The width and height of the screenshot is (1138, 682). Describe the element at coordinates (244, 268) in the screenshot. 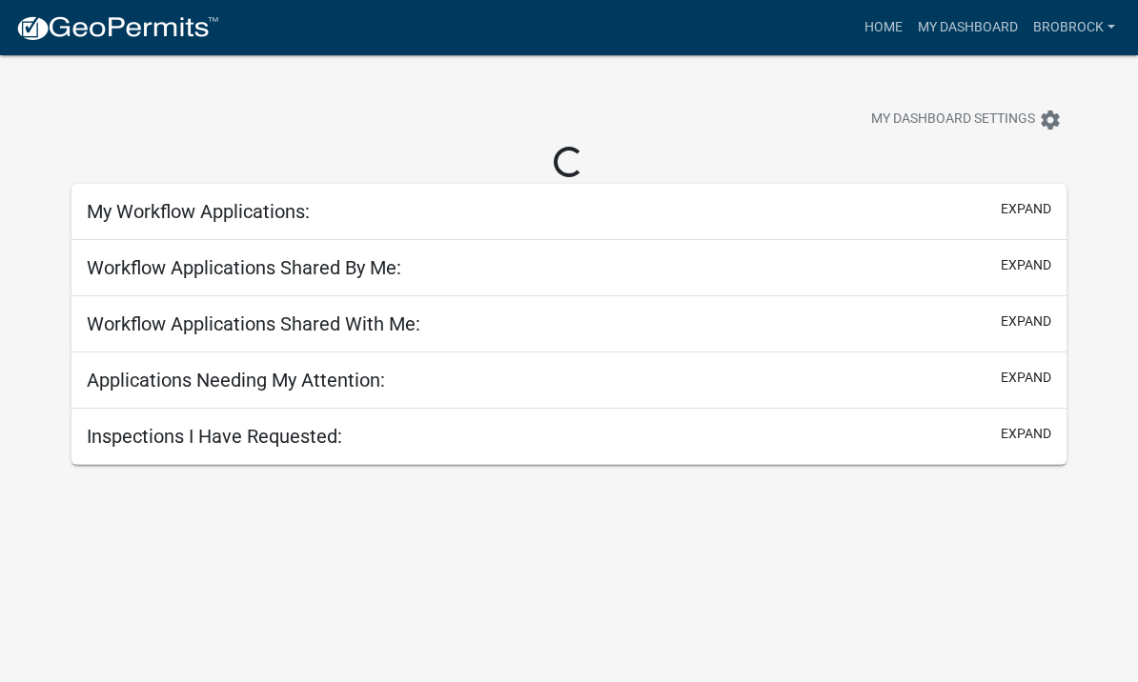

I see `h5: Workflow Applications Shared By Me:` at that location.